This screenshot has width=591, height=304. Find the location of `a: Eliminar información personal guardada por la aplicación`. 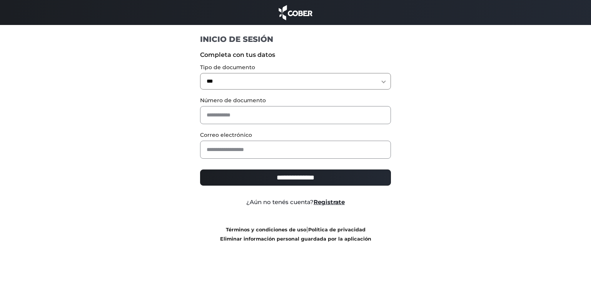

a: Eliminar información personal guardada por la aplicación is located at coordinates (295, 239).